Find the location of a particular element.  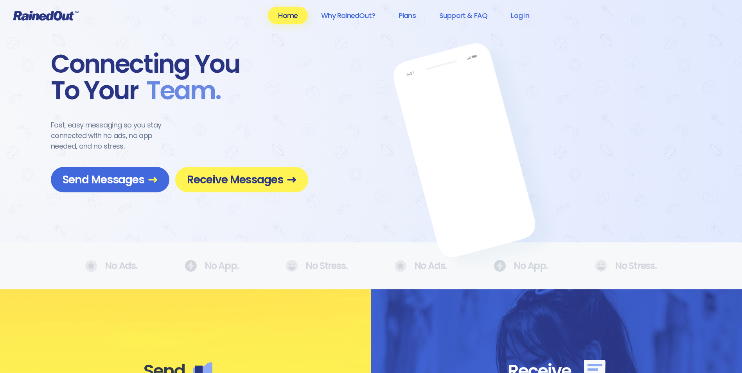

a: Why RainedOut? is located at coordinates (348, 15).